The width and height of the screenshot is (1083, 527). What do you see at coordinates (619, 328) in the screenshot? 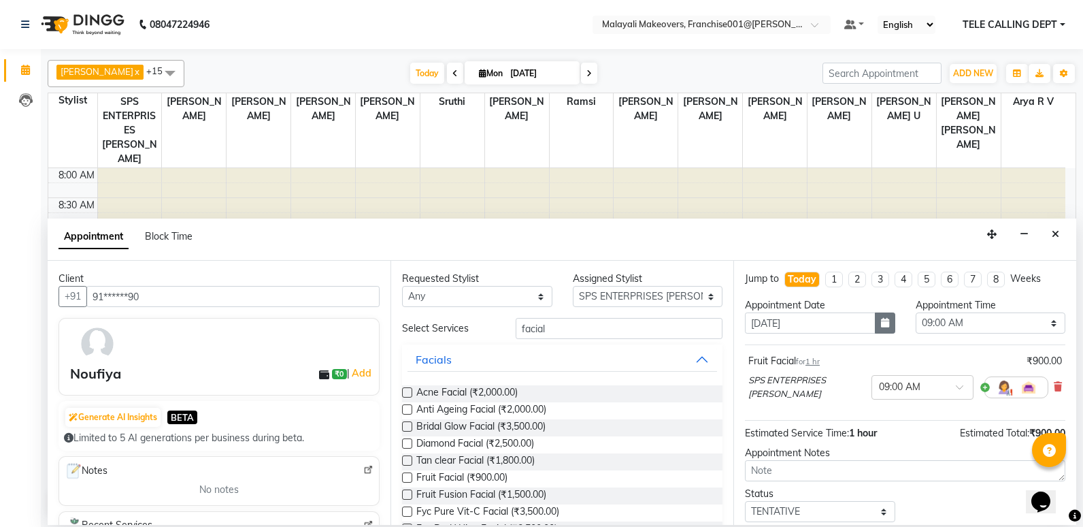
I see `input: Search by service name` at bounding box center [619, 328].